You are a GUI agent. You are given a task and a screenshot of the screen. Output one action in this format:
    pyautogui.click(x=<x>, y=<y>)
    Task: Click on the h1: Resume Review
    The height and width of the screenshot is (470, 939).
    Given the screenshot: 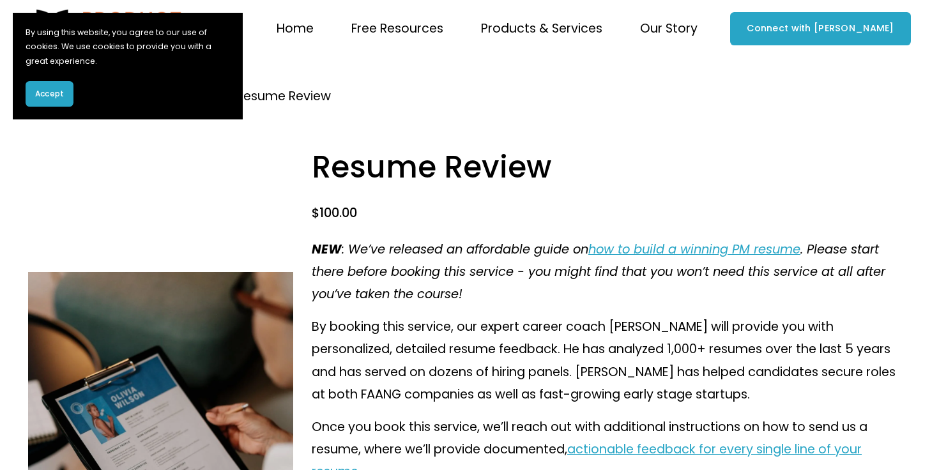 What is the action you would take?
    pyautogui.click(x=611, y=167)
    